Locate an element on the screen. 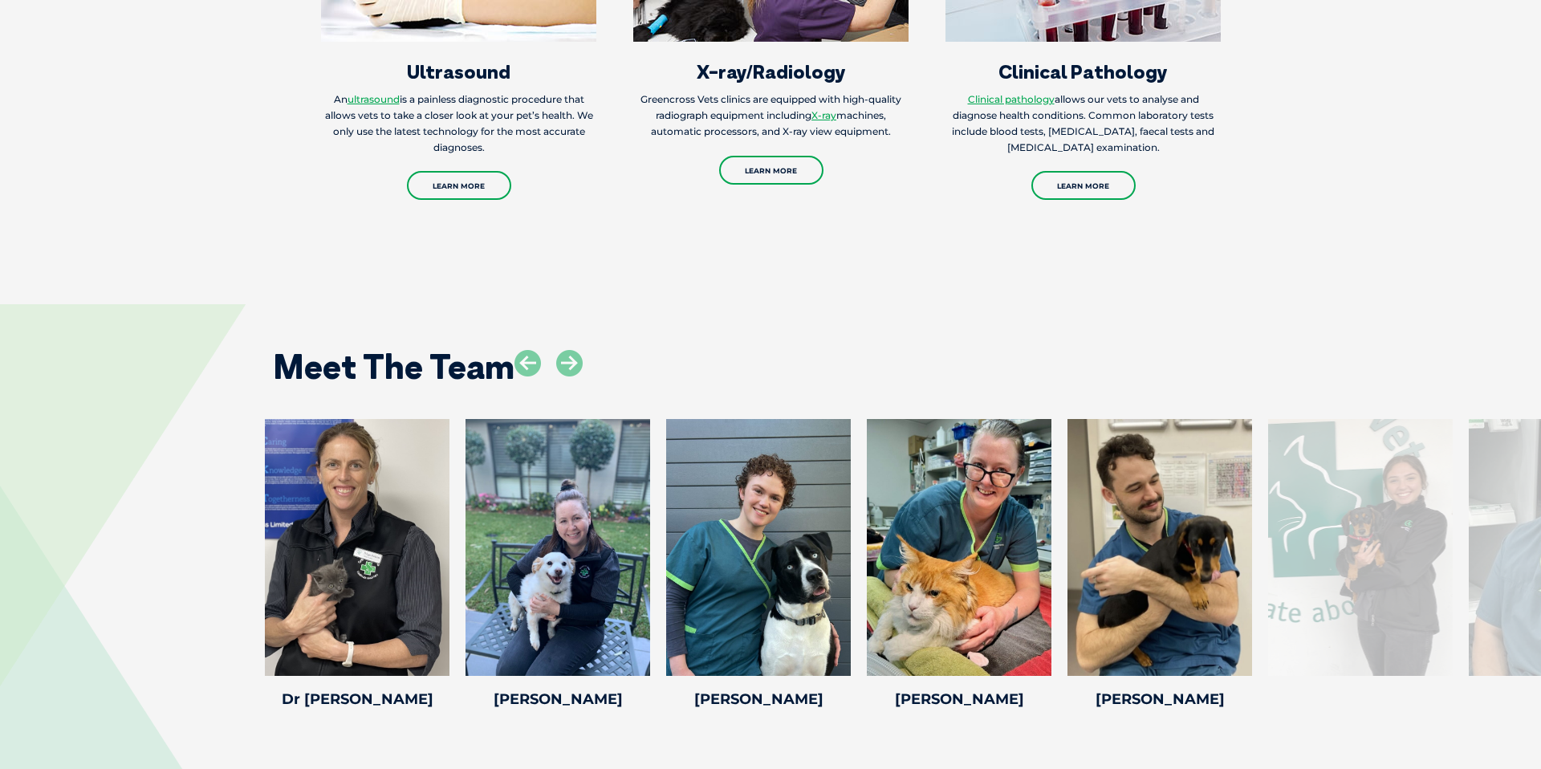  p: An is a painless diagnostic procedure that allows vets to take a closer look at your pet’s health... is located at coordinates (458, 124).